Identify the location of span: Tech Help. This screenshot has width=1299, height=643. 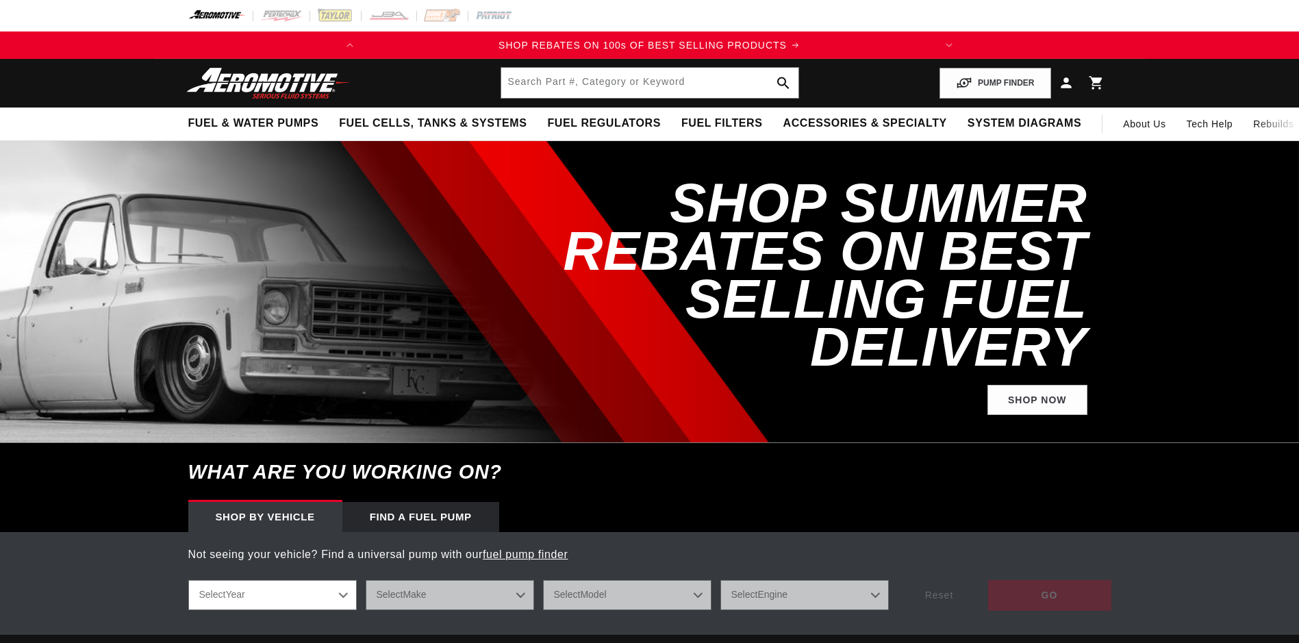
(1210, 124).